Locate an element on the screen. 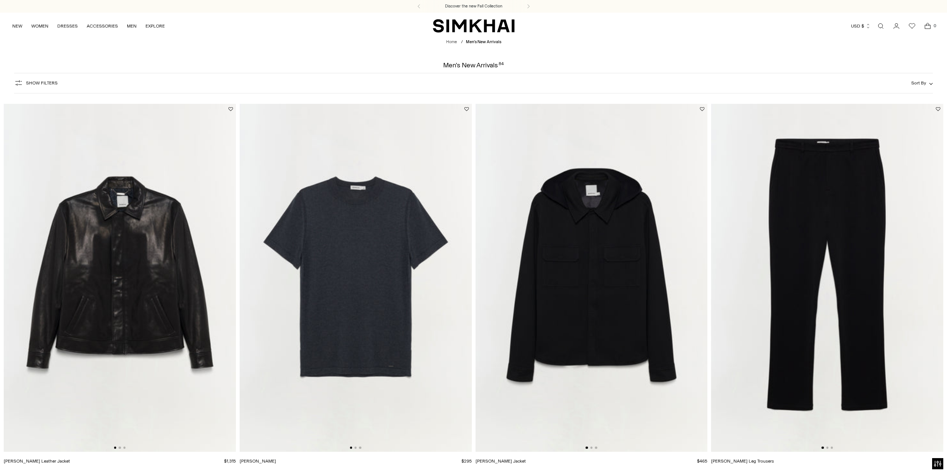 Image resolution: width=947 pixels, height=473 pixels. a: SIMKHAI is located at coordinates (474, 26).